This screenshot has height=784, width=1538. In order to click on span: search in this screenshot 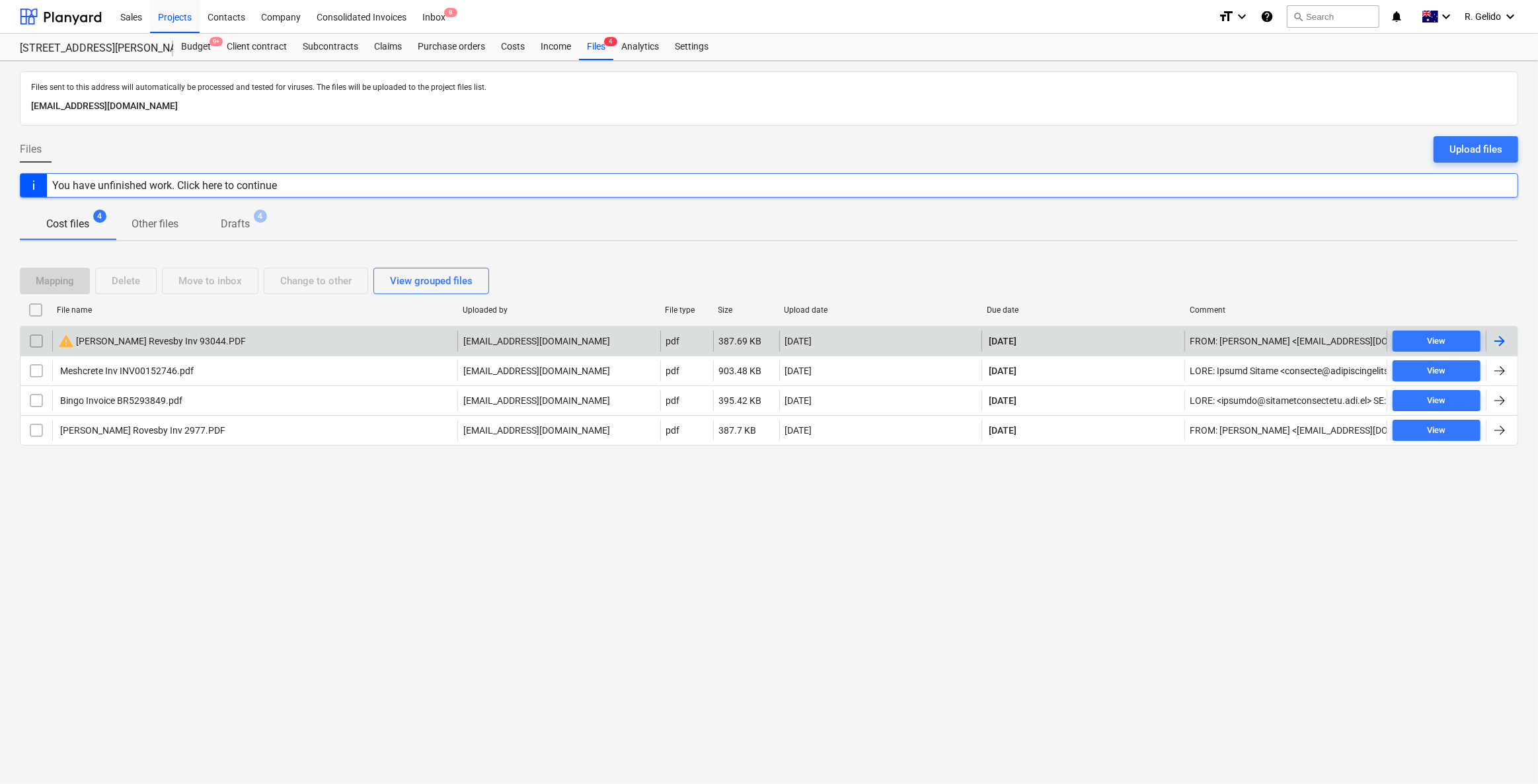, I will do `click(1298, 17)`.